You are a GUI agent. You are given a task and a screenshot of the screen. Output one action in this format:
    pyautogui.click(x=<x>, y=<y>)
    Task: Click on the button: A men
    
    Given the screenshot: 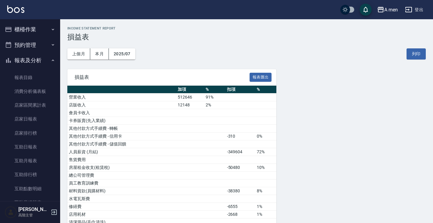 What is the action you would take?
    pyautogui.click(x=387, y=10)
    